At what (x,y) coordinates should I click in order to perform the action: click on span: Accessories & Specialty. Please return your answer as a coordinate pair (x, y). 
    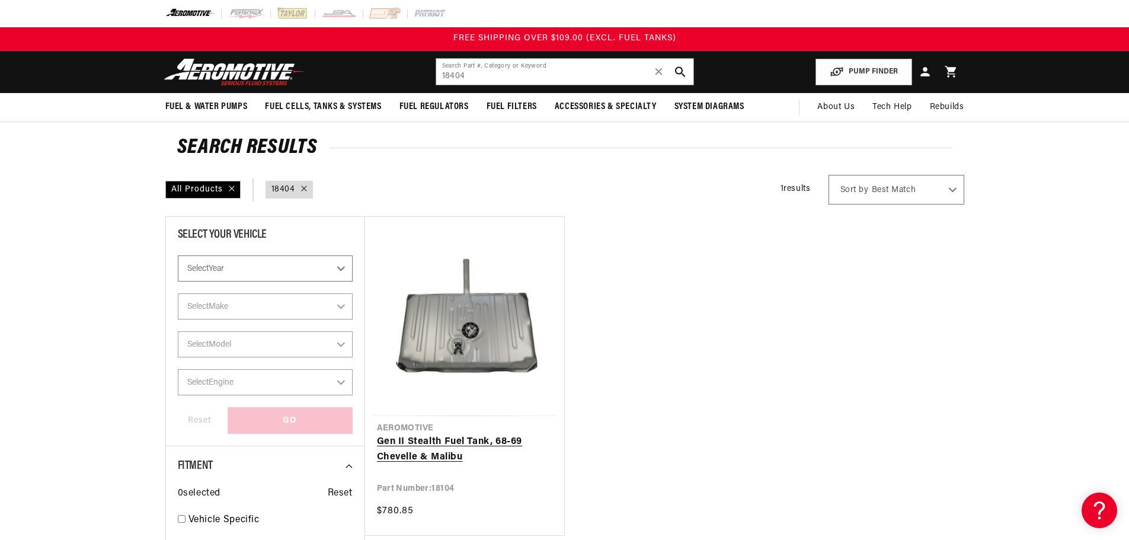
    Looking at the image, I should click on (606, 107).